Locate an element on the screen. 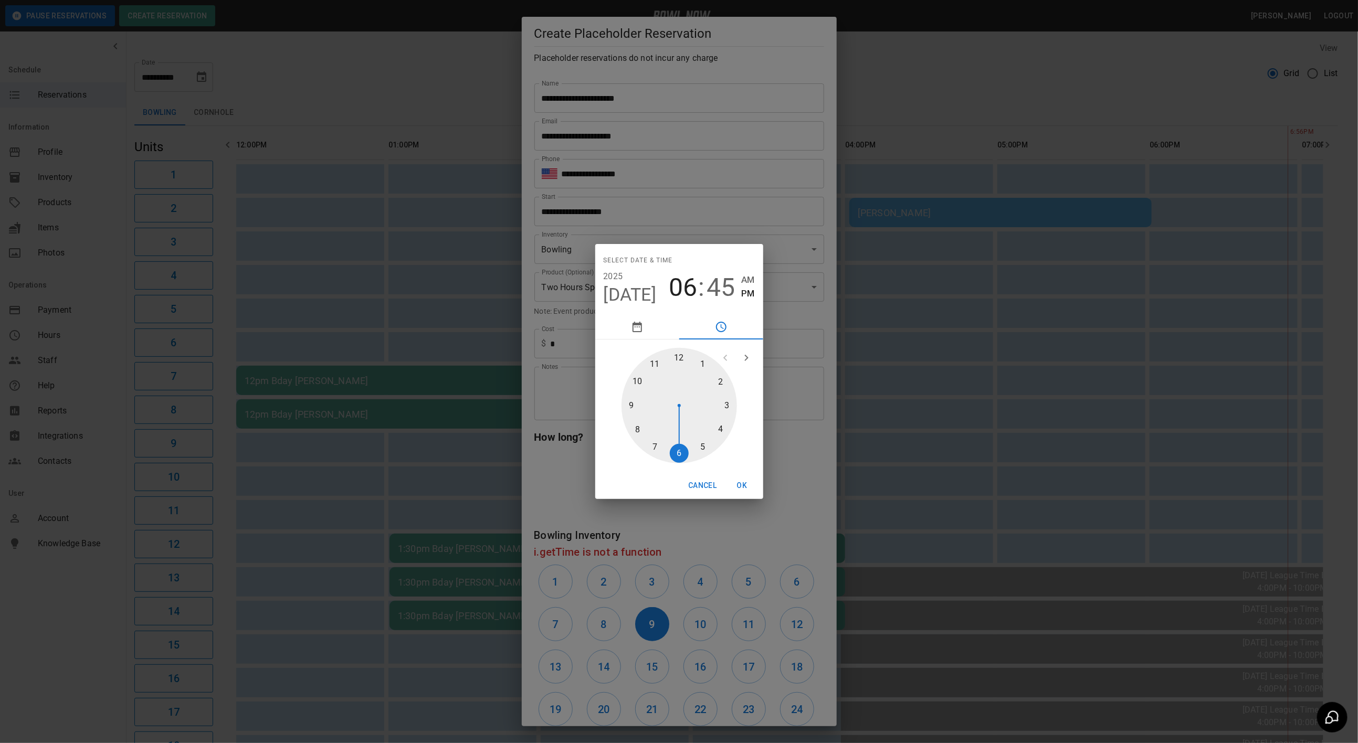 The height and width of the screenshot is (743, 1358). button: Cancel is located at coordinates (702, 486).